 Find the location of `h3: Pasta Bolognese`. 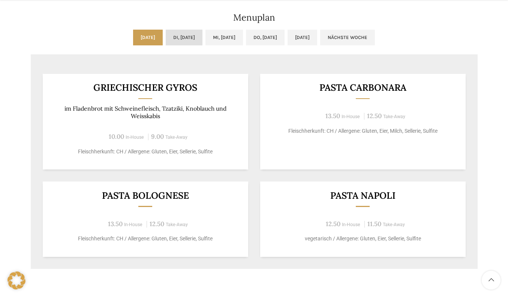

h3: Pasta Bolognese is located at coordinates (145, 195).